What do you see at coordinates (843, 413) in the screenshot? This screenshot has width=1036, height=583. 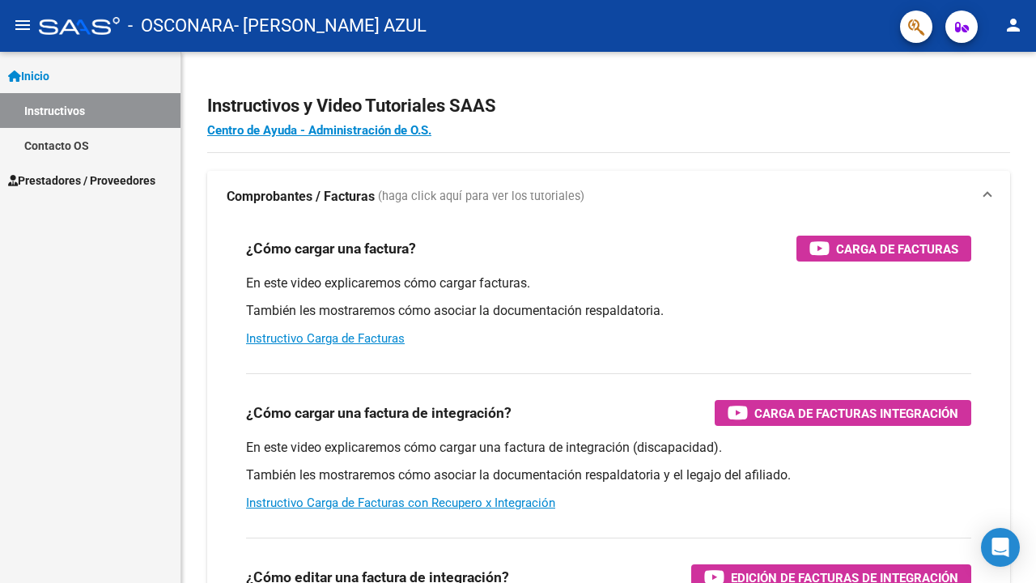 I see `button: Carga de Facturas Integración` at bounding box center [843, 413].